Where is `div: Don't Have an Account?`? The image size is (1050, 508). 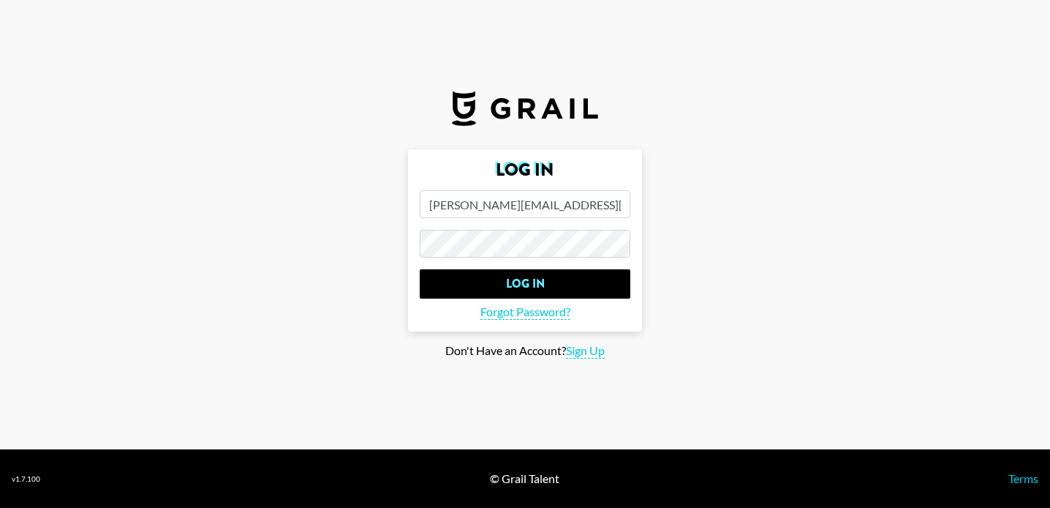 div: Don't Have an Account? is located at coordinates (525, 350).